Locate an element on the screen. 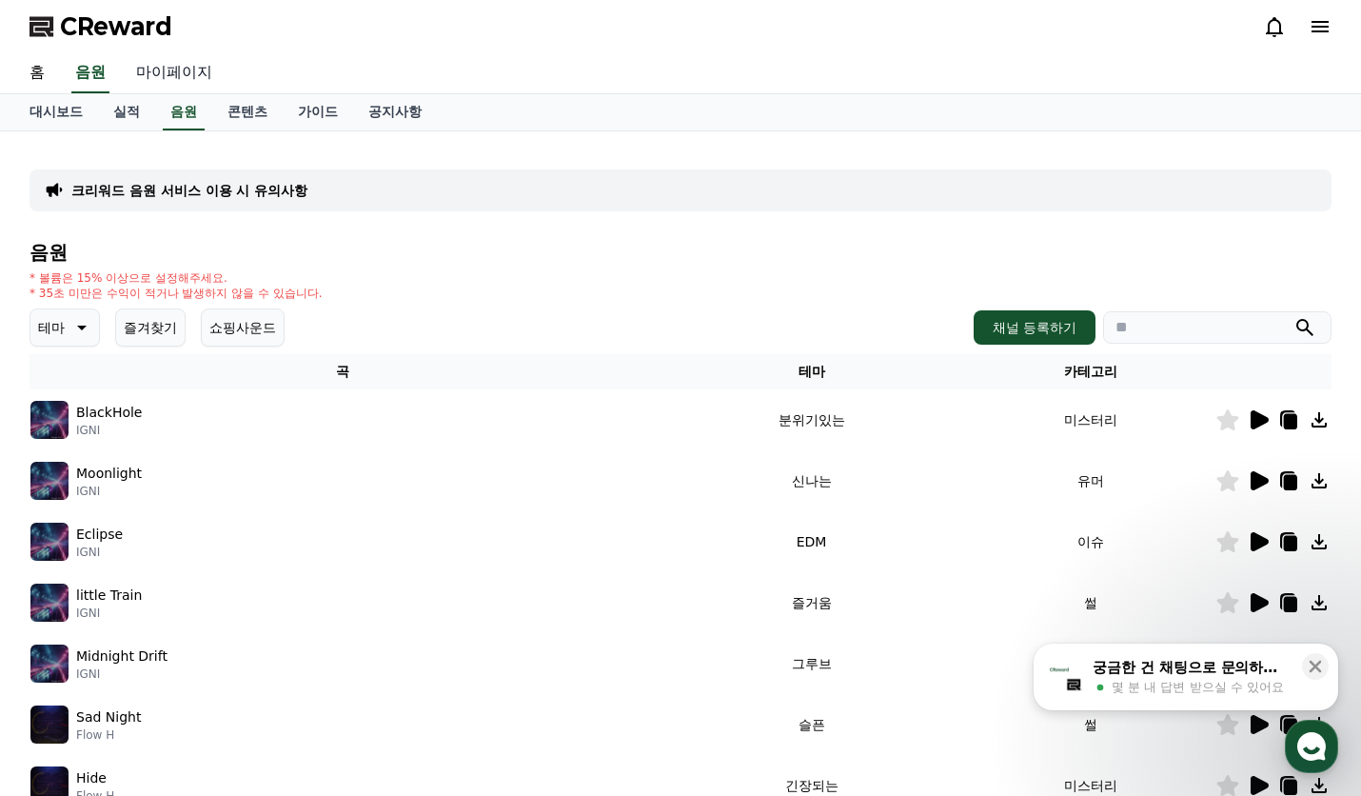 The image size is (1361, 796). p: Sad Night is located at coordinates (109, 717).